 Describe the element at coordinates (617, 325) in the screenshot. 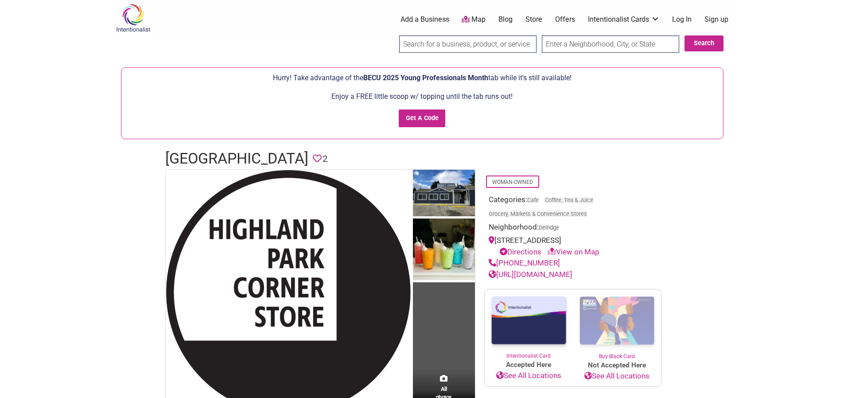

I see `a: Buy Black Card` at that location.